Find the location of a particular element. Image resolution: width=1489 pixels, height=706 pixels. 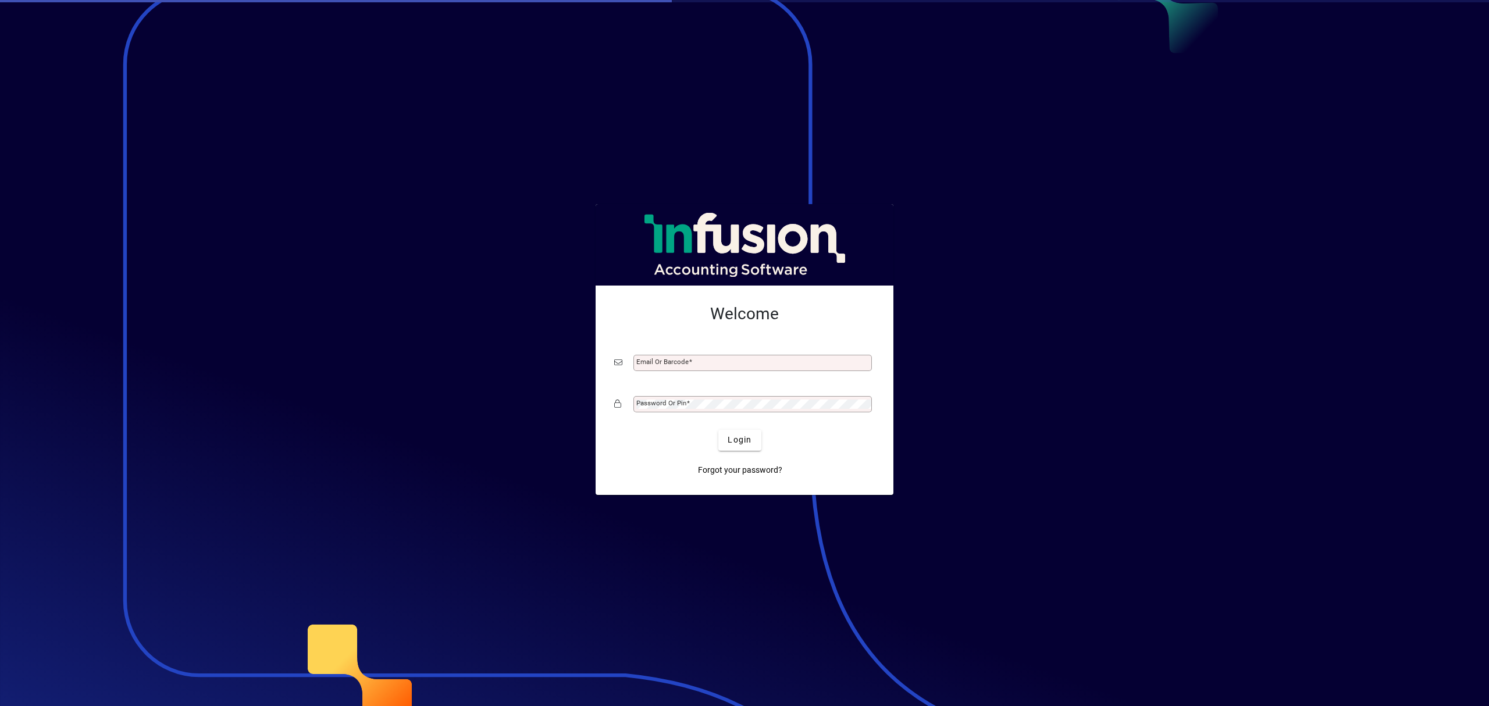

span: Login is located at coordinates (739, 440).